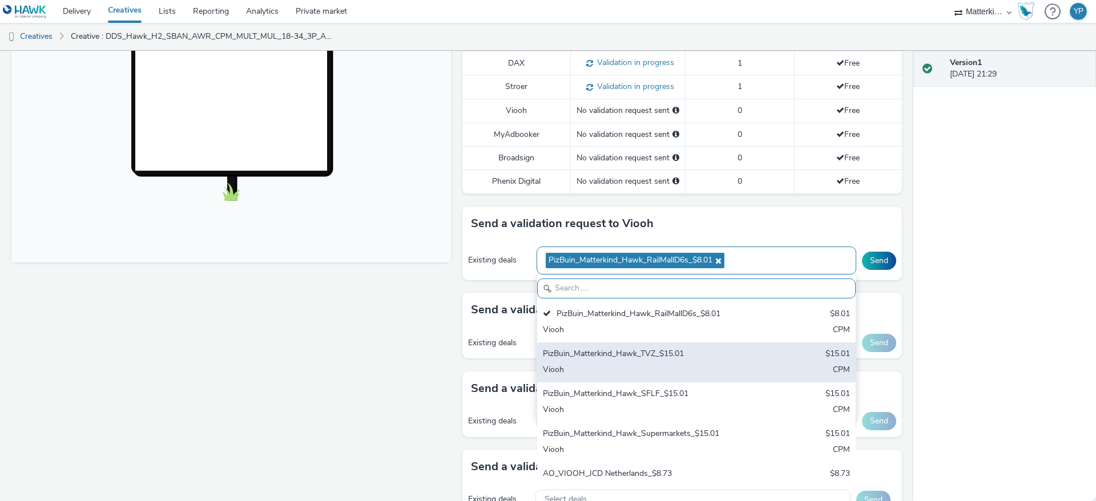 This screenshot has height=501, width=1096. I want to click on div: $8.01, so click(840, 314).